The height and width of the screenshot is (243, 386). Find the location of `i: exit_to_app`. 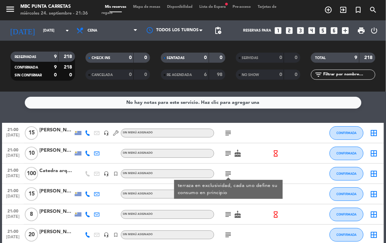

i: exit_to_app is located at coordinates (344, 10).